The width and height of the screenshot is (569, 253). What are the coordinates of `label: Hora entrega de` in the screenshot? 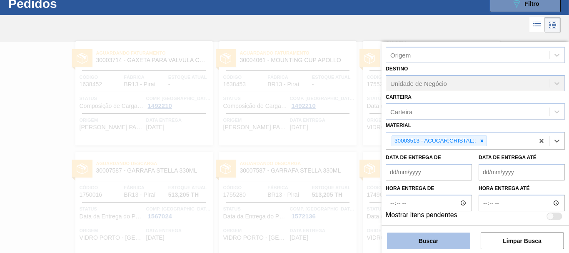 It's located at (429, 188).